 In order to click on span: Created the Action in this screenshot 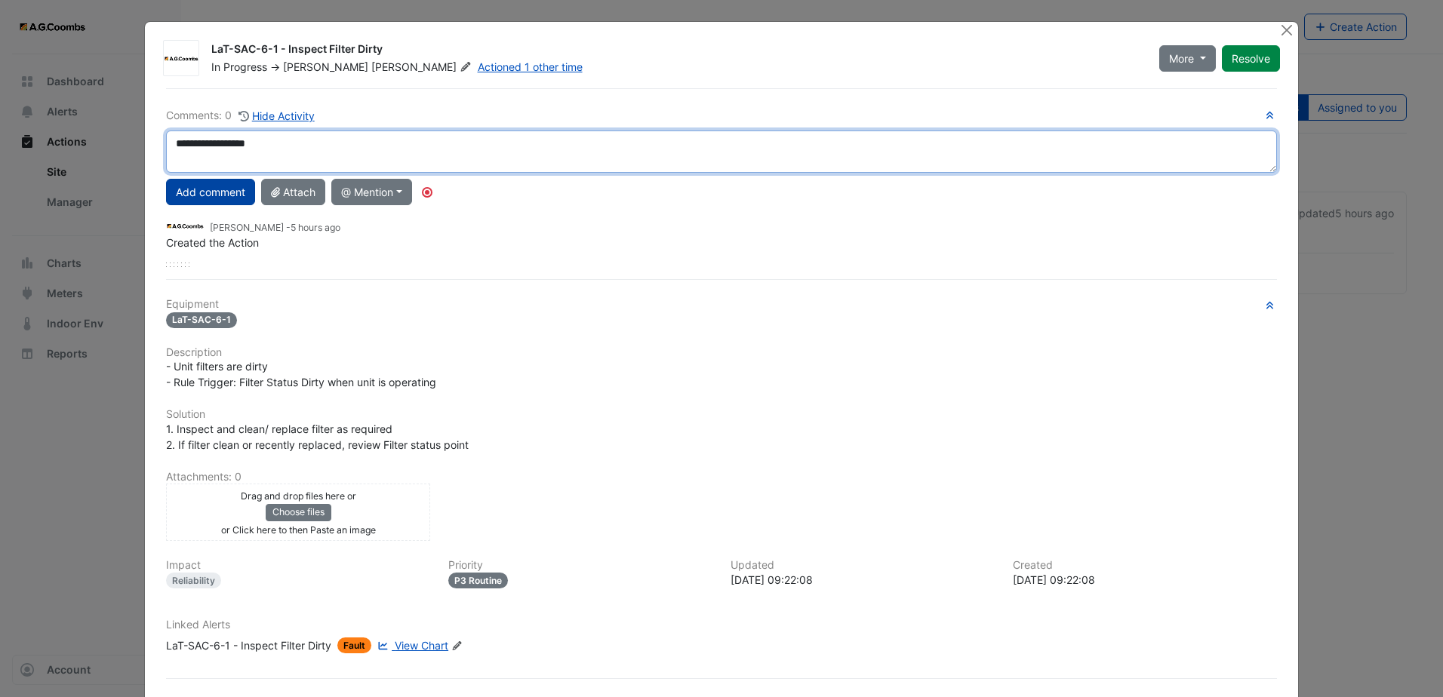, I will do `click(212, 242)`.